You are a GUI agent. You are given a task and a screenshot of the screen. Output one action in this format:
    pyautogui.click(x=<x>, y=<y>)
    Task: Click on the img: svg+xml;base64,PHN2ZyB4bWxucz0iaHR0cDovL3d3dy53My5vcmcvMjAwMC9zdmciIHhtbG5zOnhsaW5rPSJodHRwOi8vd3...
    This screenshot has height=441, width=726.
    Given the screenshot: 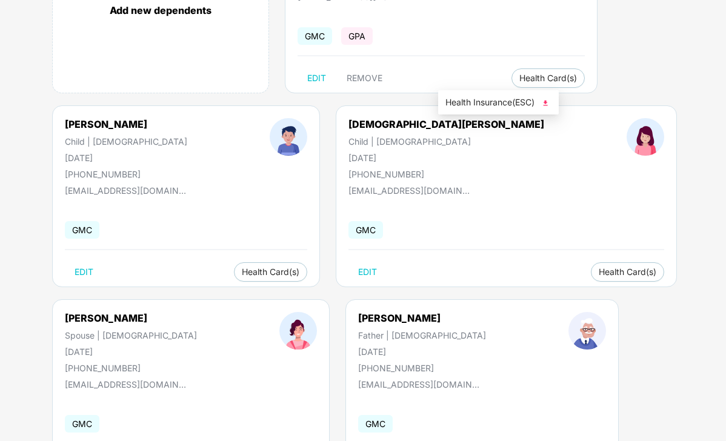 What is the action you would take?
    pyautogui.click(x=545, y=103)
    